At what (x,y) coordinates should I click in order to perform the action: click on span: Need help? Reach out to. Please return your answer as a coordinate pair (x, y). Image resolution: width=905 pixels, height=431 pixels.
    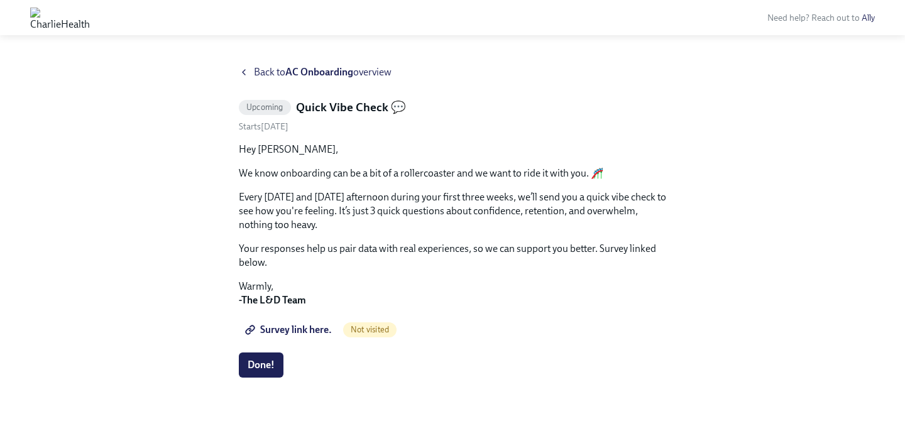
    Looking at the image, I should click on (821, 18).